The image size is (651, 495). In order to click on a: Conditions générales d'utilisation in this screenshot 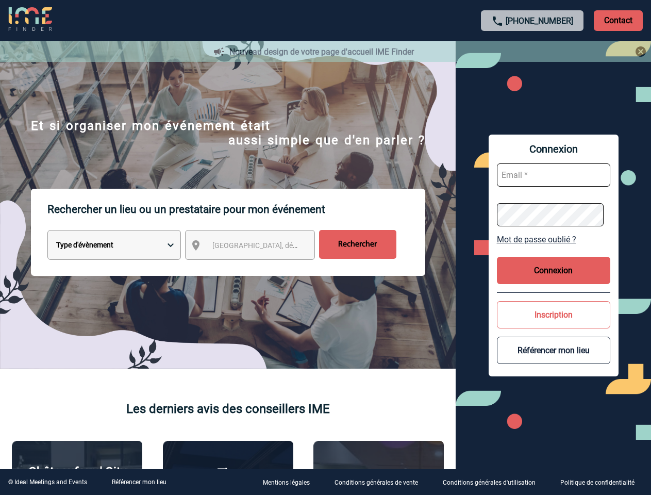, I will do `click(493, 482)`.